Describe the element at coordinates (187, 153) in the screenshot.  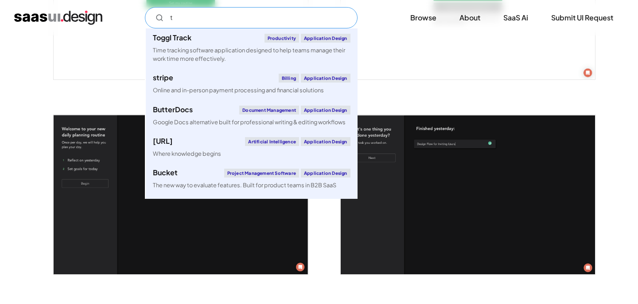
I see `div: Where knowledge begins` at that location.